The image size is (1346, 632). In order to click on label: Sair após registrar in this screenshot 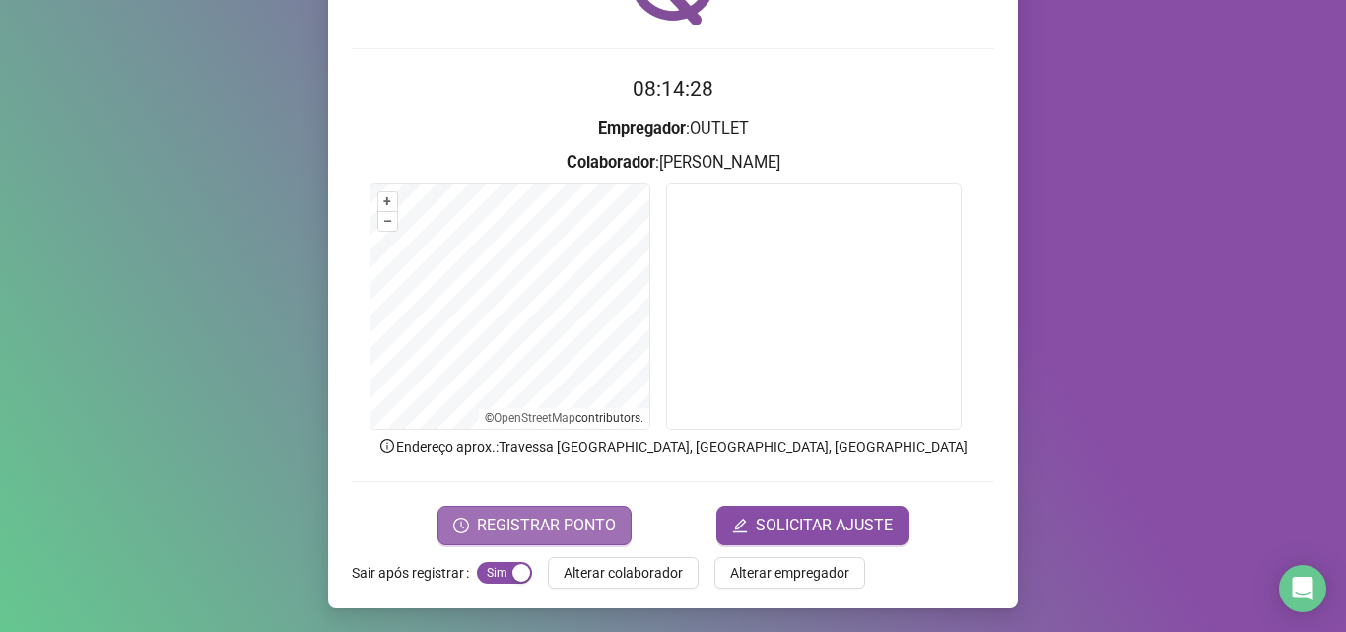, I will do `click(414, 572)`.